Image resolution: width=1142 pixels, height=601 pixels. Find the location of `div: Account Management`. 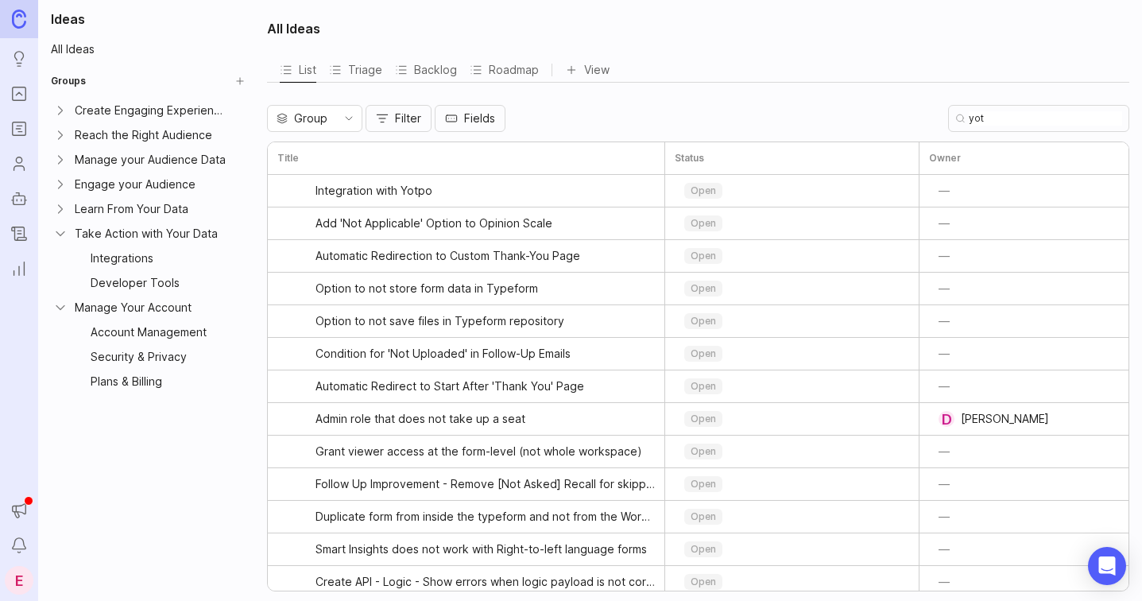

div: Account Management is located at coordinates (159, 332).